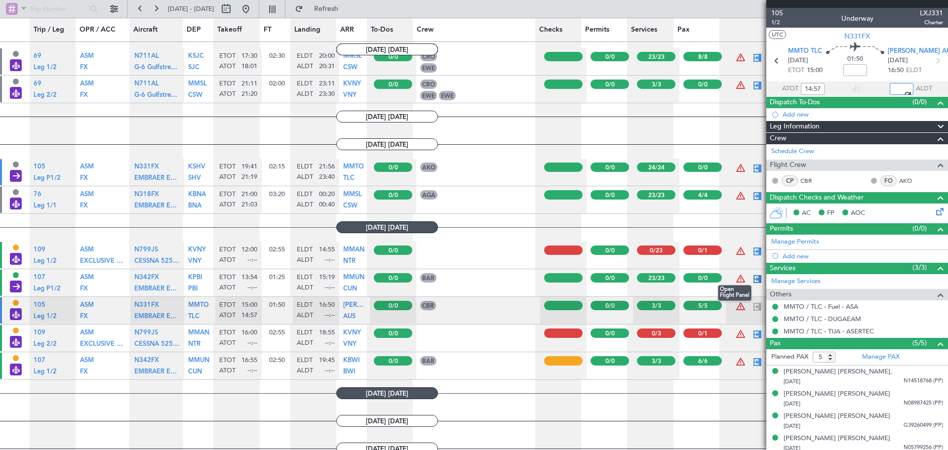  Describe the element at coordinates (788, 165) in the screenshot. I see `span: Flight Crew` at that location.